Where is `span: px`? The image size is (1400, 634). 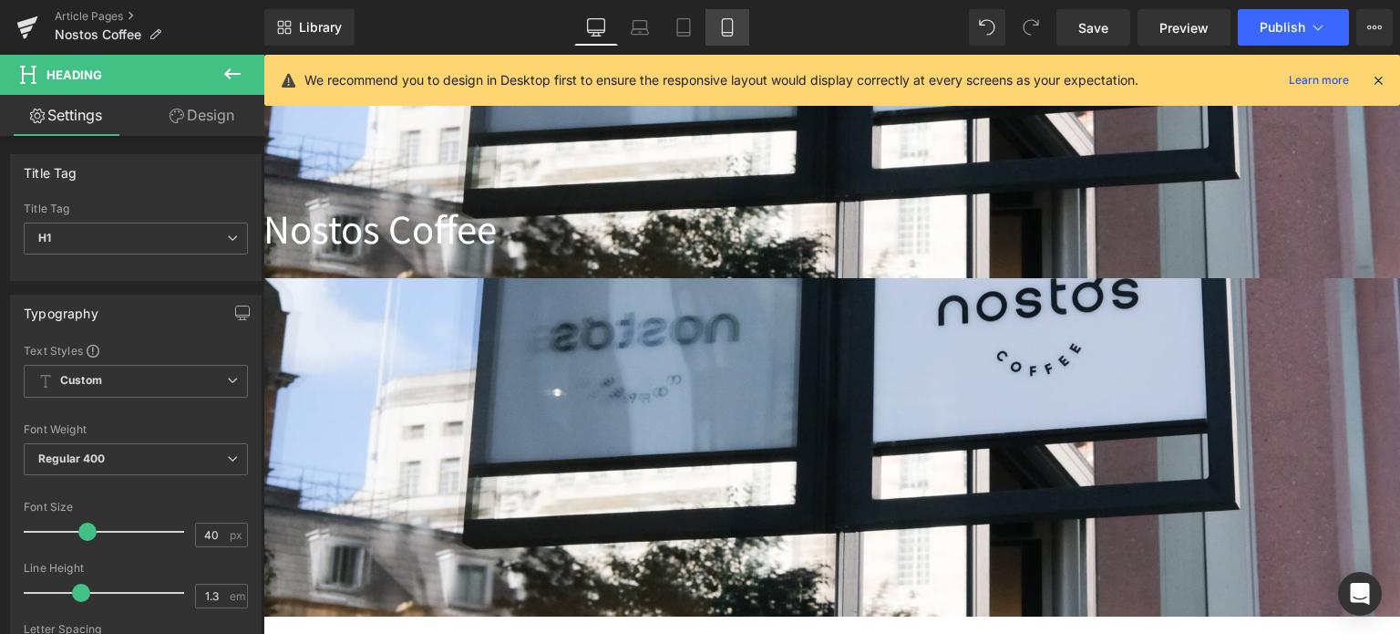
span: px is located at coordinates (237, 534).